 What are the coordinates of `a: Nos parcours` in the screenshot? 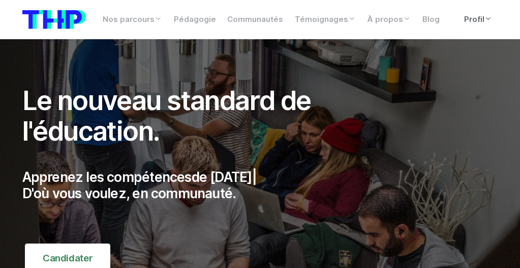 It's located at (133, 19).